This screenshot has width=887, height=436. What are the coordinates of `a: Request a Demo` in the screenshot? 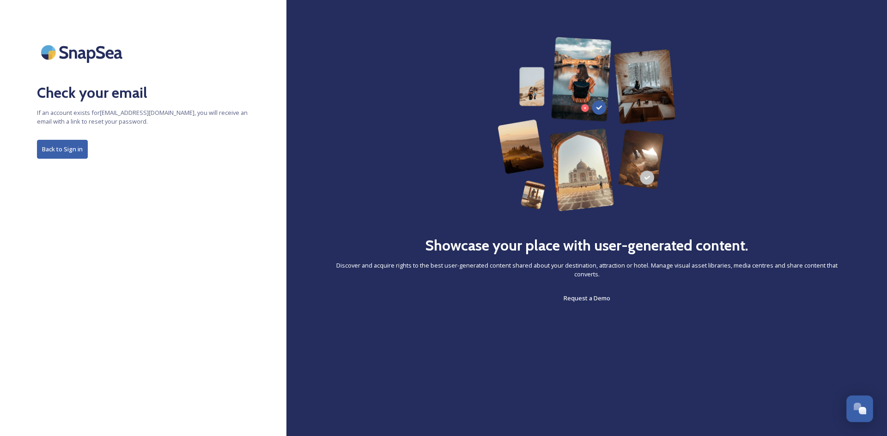 It's located at (586, 298).